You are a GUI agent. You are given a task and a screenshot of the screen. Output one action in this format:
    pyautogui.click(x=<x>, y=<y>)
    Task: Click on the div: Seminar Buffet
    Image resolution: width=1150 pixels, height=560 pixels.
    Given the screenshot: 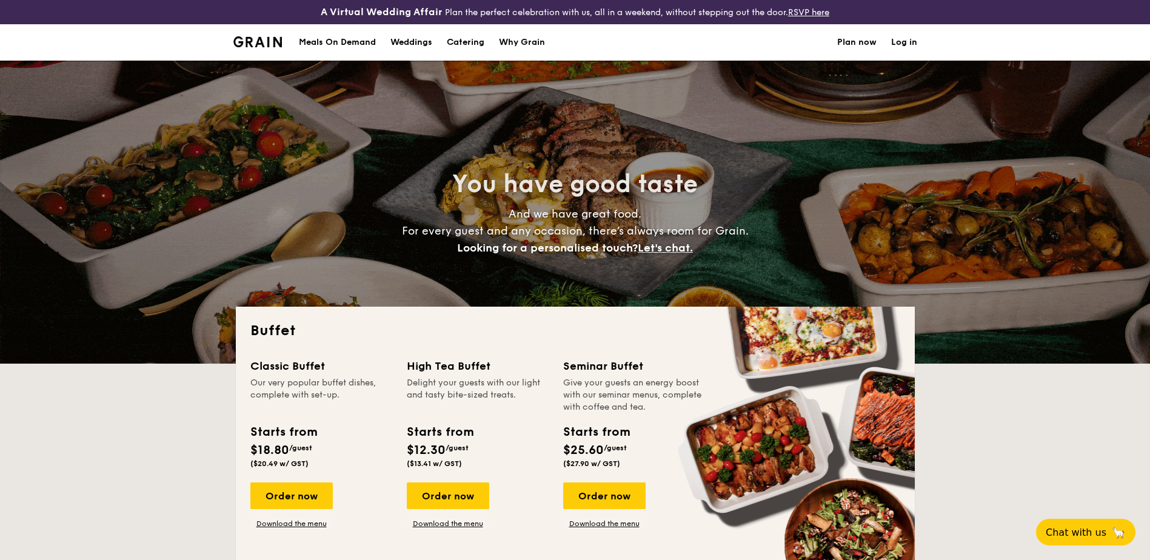 What is the action you would take?
    pyautogui.click(x=634, y=366)
    